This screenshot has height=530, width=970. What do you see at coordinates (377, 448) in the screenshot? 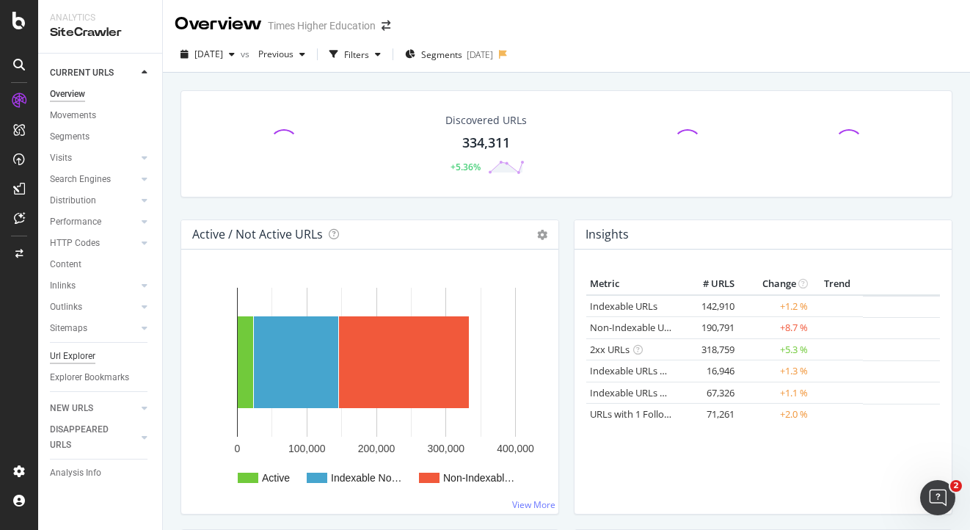
I see `text: 200,000` at bounding box center [377, 448].